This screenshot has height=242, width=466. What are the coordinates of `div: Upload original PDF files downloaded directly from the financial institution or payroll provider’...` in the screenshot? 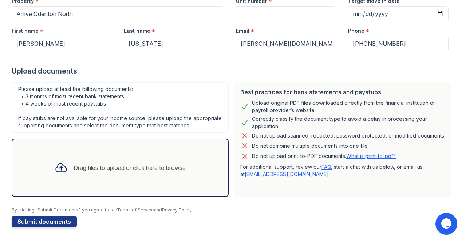 It's located at (348, 107).